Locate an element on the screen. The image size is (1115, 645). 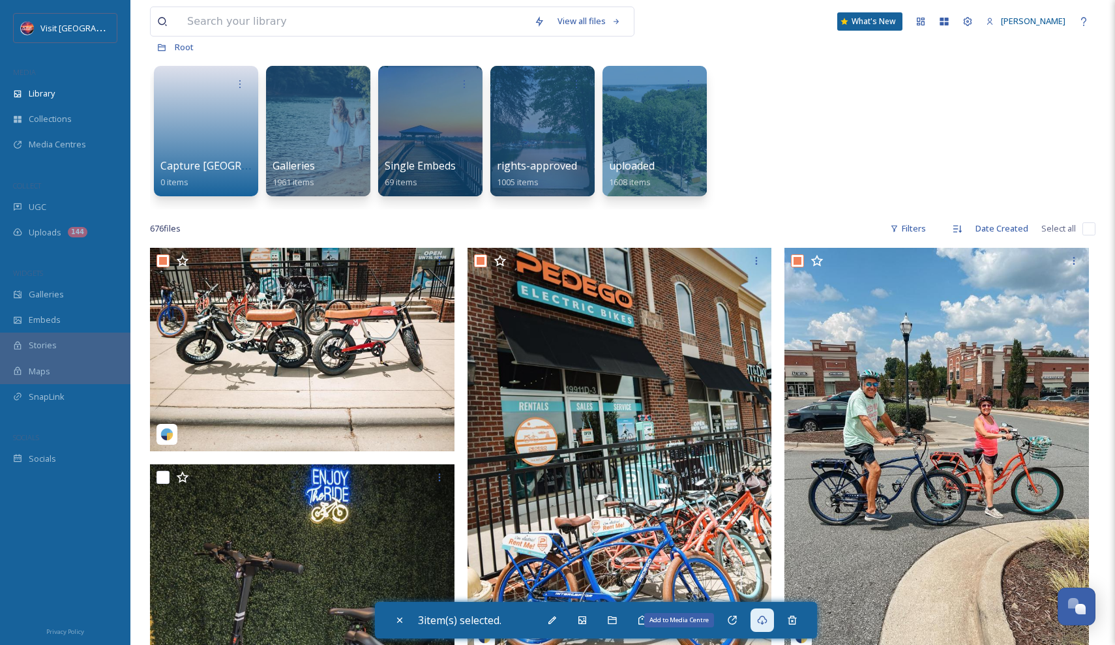
span: Maps is located at coordinates (39, 371).